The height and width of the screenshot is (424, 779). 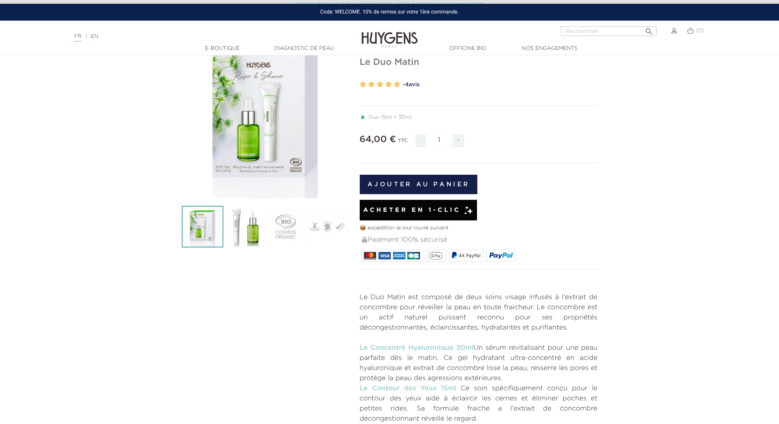 What do you see at coordinates (700, 31) in the screenshot?
I see `span: (0)` at bounding box center [700, 31].